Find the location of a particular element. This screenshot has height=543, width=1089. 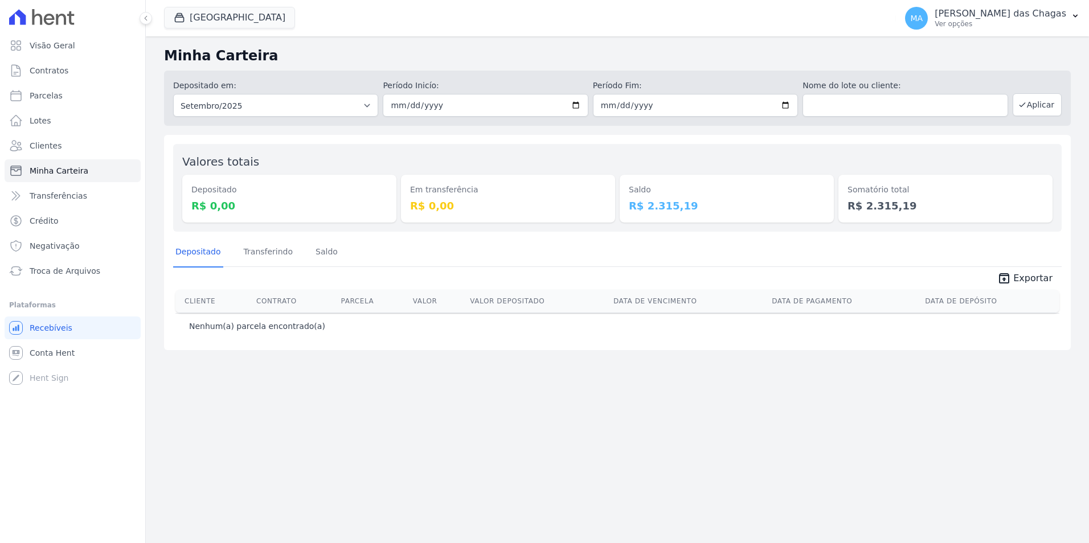

a: Visão Geral is located at coordinates (72, 46).